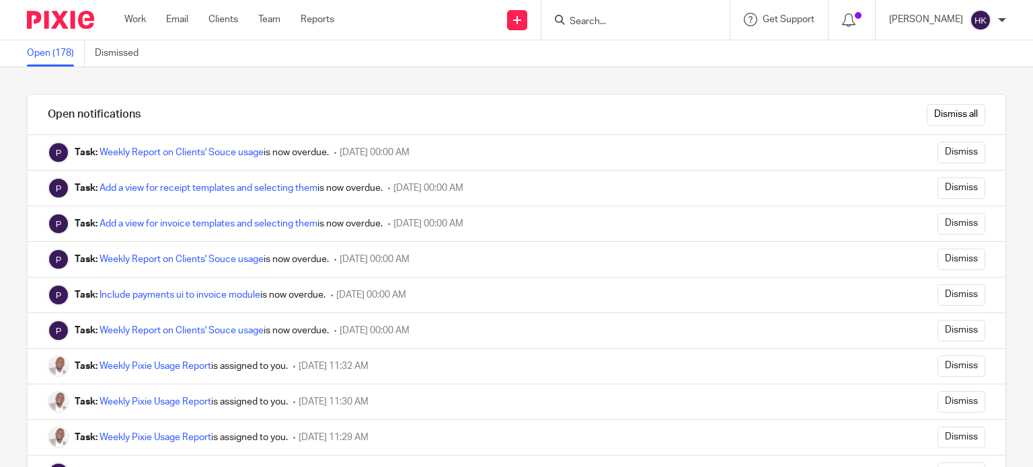 This screenshot has height=467, width=1033. What do you see at coordinates (317, 20) in the screenshot?
I see `a: Reports` at bounding box center [317, 20].